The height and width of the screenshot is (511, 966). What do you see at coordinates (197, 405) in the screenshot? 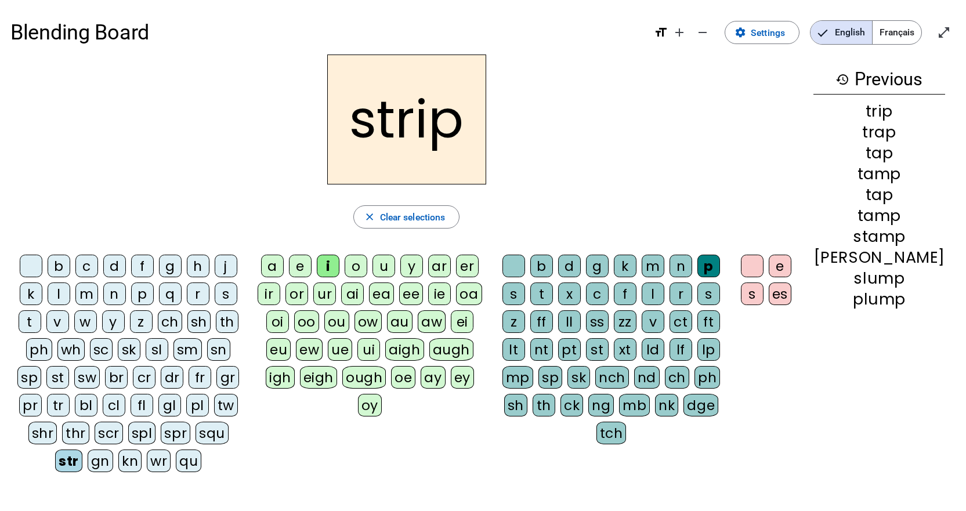
I see `div: pl` at bounding box center [197, 405].